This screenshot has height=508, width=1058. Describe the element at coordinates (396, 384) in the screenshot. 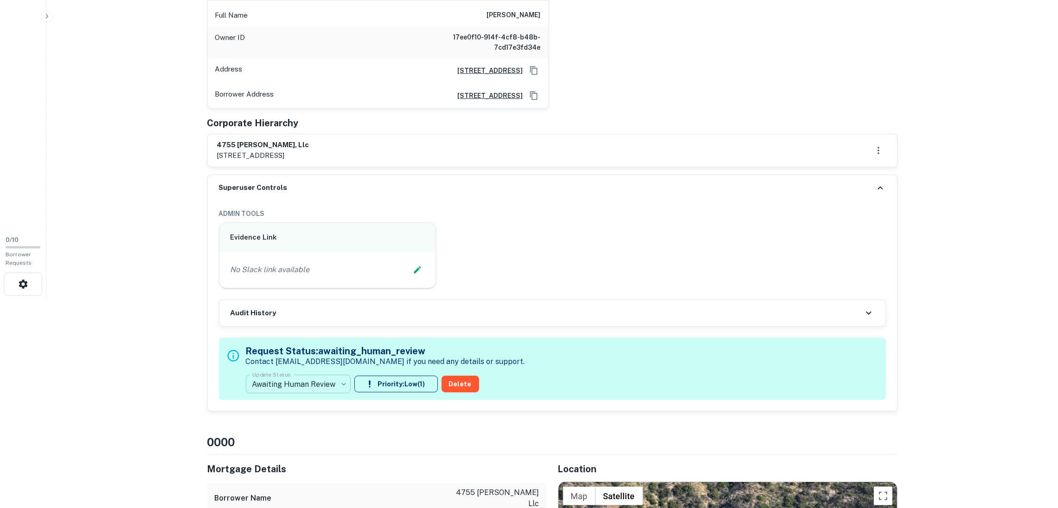

I see `button: Priority:Low(1)` at that location.